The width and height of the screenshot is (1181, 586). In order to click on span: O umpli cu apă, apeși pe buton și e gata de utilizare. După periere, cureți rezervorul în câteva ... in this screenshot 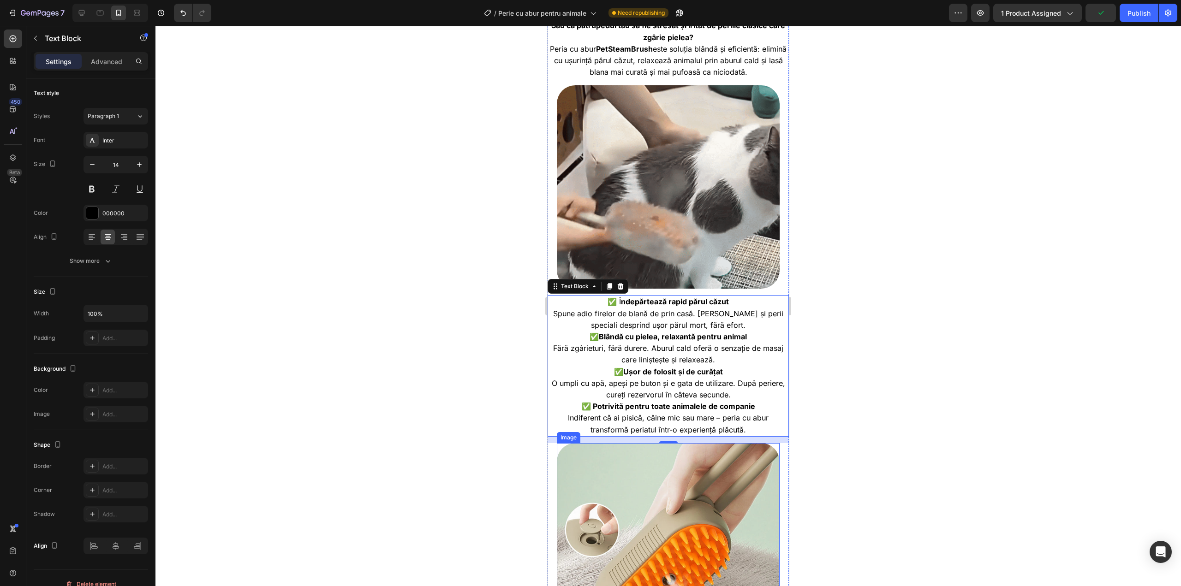, I will do `click(121, 363)`.